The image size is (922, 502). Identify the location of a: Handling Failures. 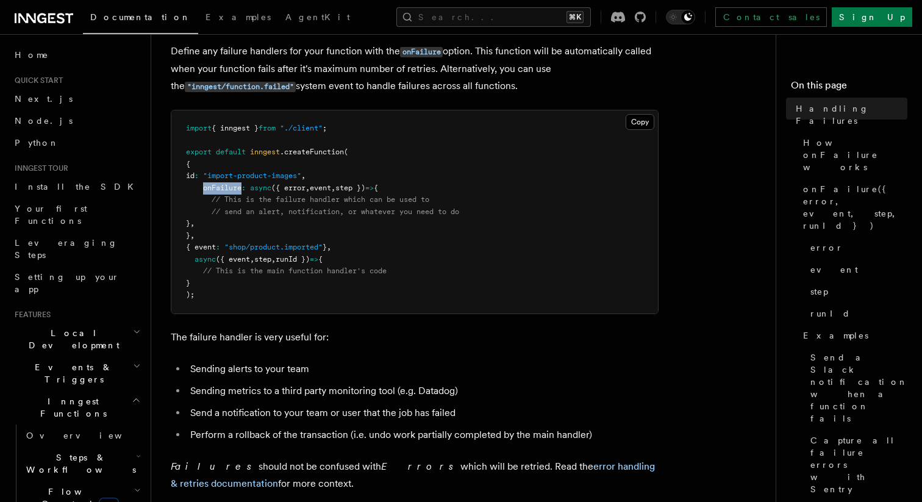
(849, 115).